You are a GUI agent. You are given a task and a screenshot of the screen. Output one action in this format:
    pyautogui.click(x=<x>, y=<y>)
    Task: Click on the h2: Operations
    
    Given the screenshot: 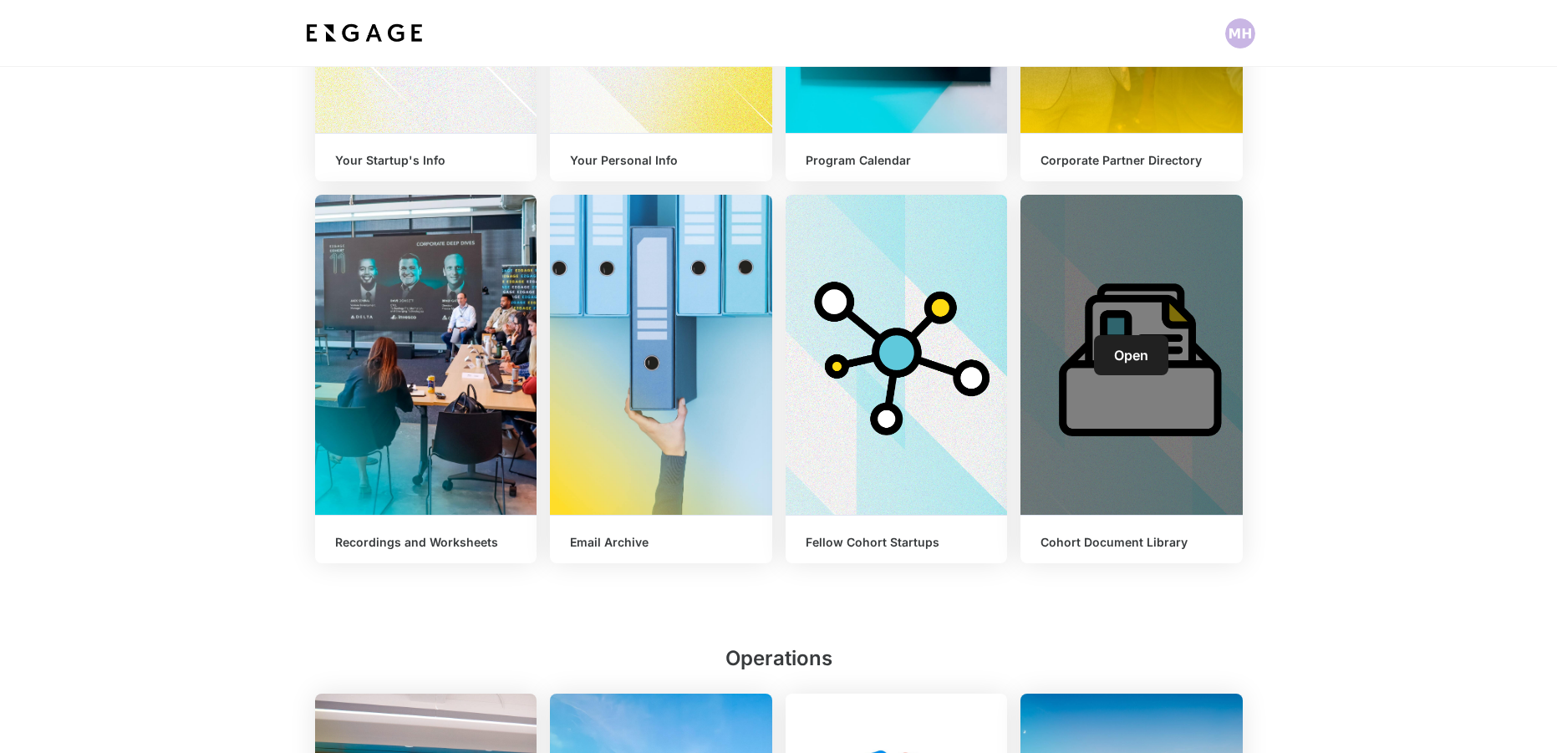 What is the action you would take?
    pyautogui.click(x=779, y=662)
    